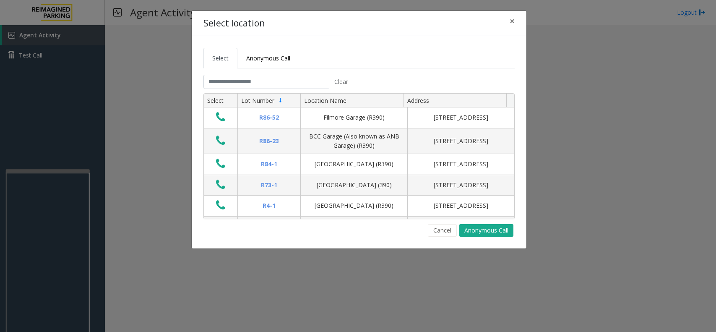 The width and height of the screenshot is (716, 332). I want to click on button: Close, so click(512, 21).